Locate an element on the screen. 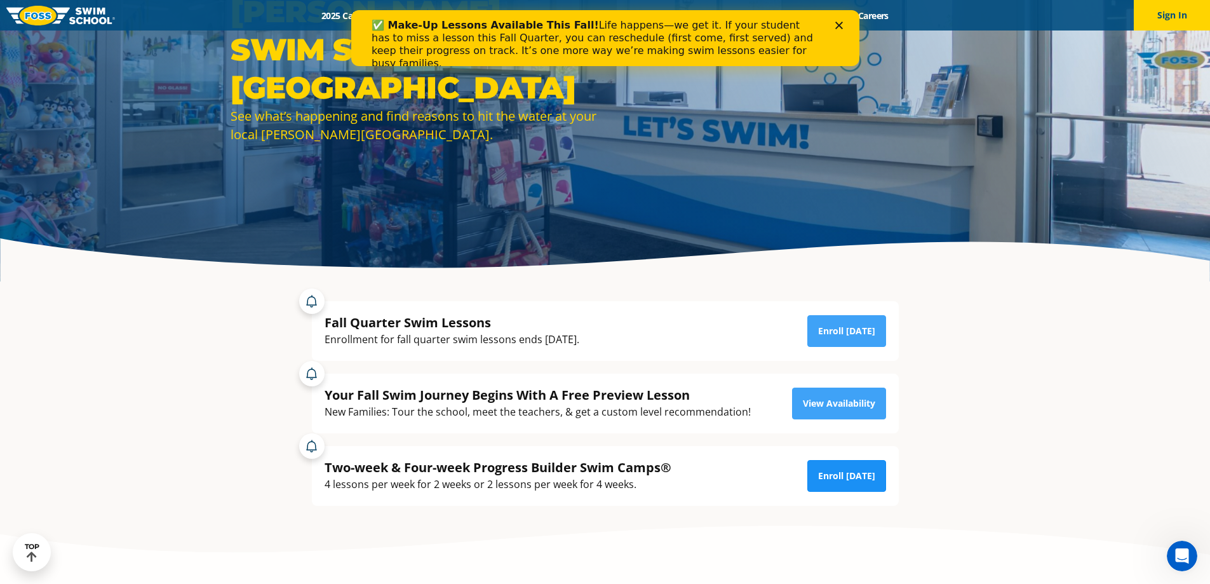  div: 4 lessons per week for 2 weeks or 2 lessons per week for 4 weeks. is located at coordinates (498, 484).